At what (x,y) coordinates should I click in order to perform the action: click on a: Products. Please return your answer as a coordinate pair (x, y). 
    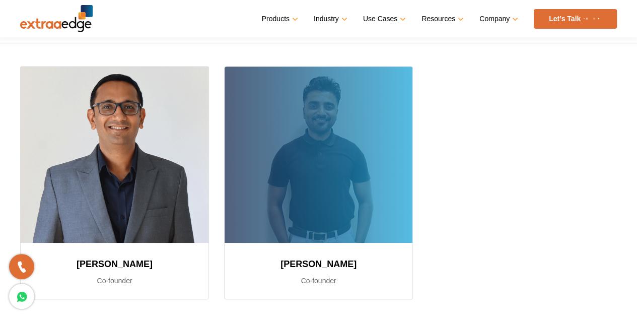
    Looking at the image, I should click on (279, 19).